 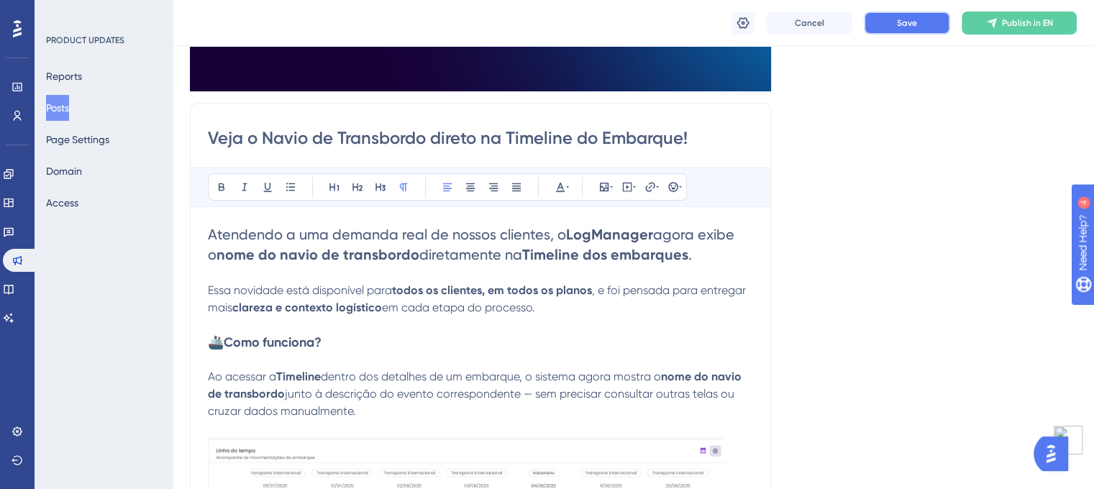 What do you see at coordinates (478, 298) in the screenshot?
I see `span: , e foi pensada para entregar mais` at bounding box center [478, 298].